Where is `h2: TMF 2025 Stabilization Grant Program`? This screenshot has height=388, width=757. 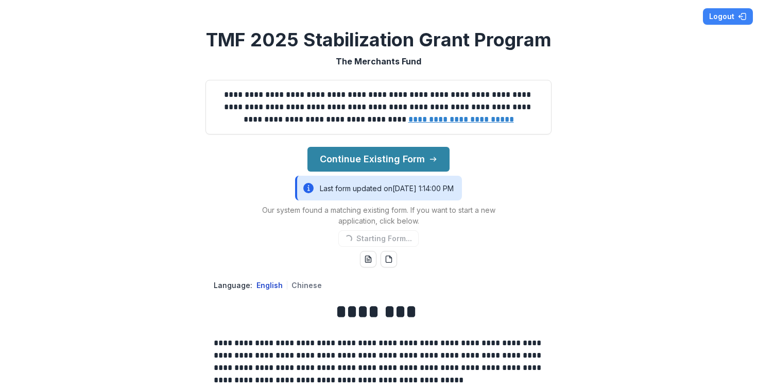 h2: TMF 2025 Stabilization Grant Program is located at coordinates (379, 40).